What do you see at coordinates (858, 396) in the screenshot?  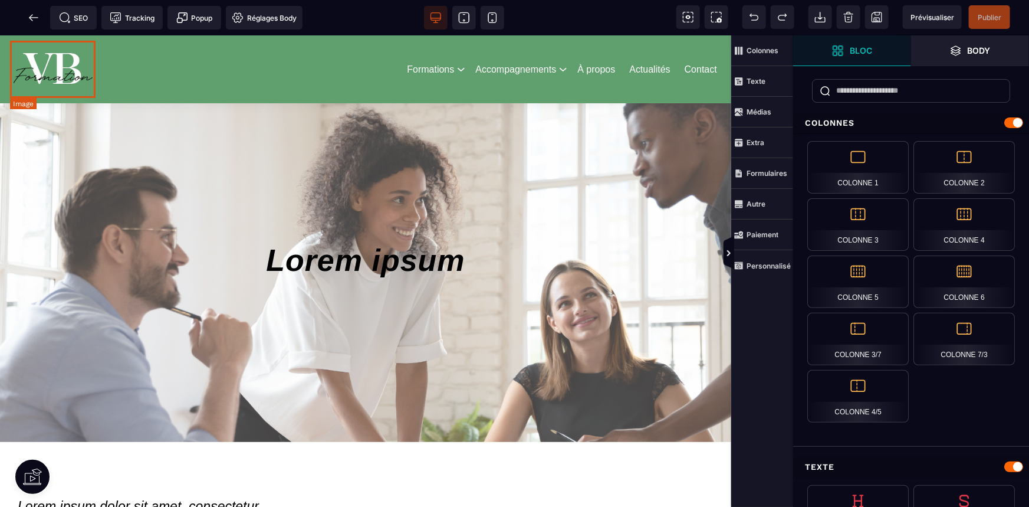 I see `div: Colonne 4/5` at bounding box center [858, 396].